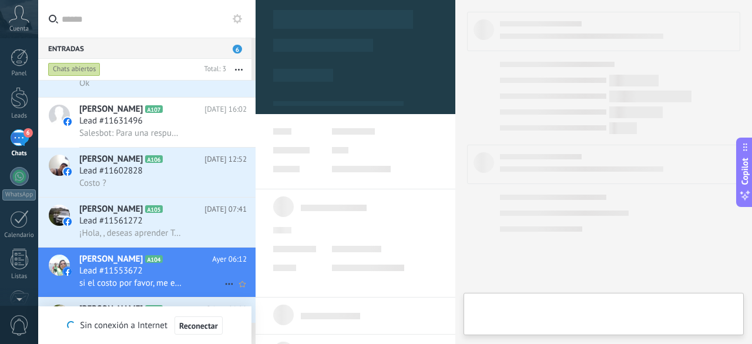 This screenshot has width=752, height=344. I want to click on div: Leads, so click(19, 116).